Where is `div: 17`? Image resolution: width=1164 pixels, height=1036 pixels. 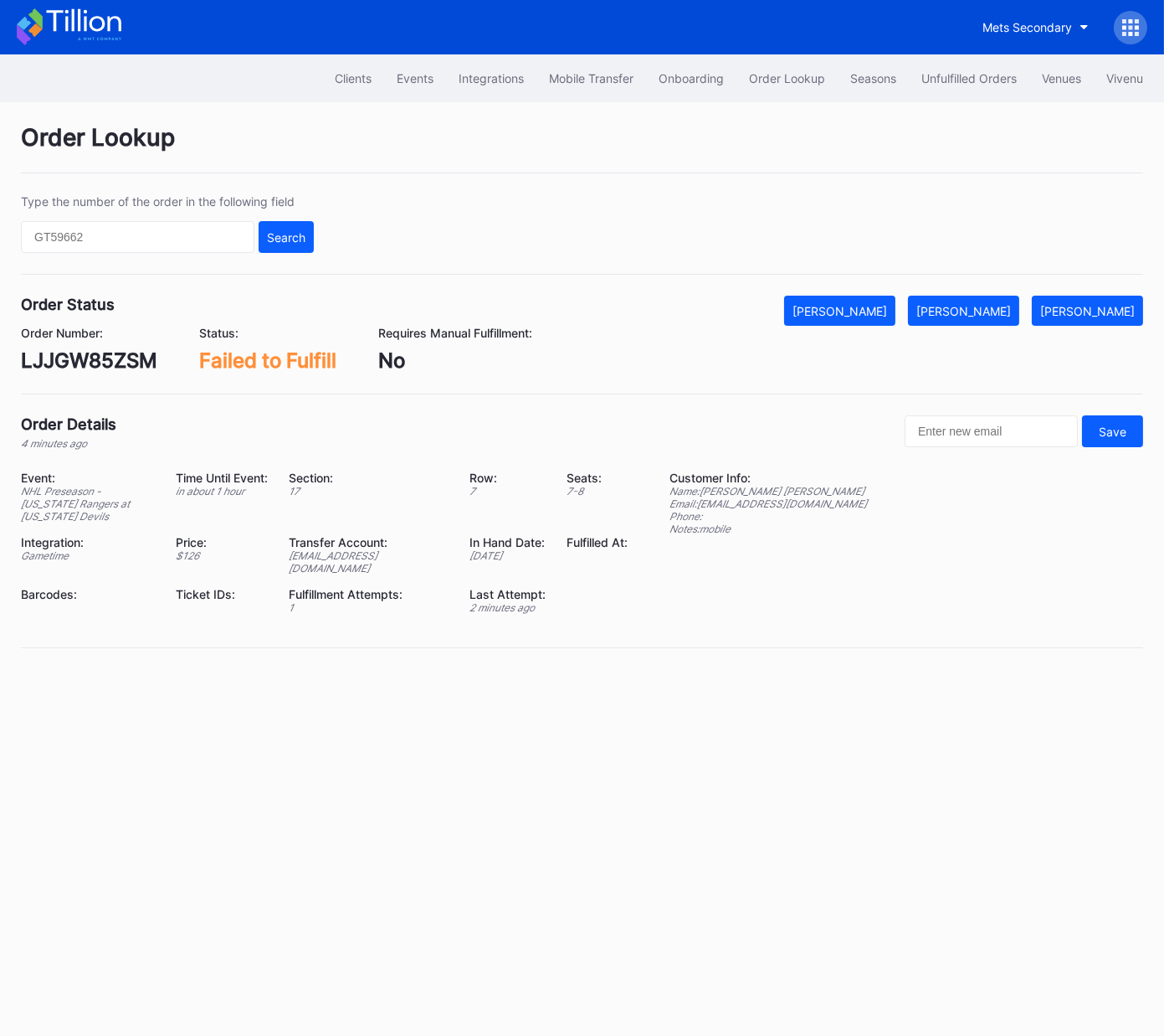
div: 17 is located at coordinates (369, 490).